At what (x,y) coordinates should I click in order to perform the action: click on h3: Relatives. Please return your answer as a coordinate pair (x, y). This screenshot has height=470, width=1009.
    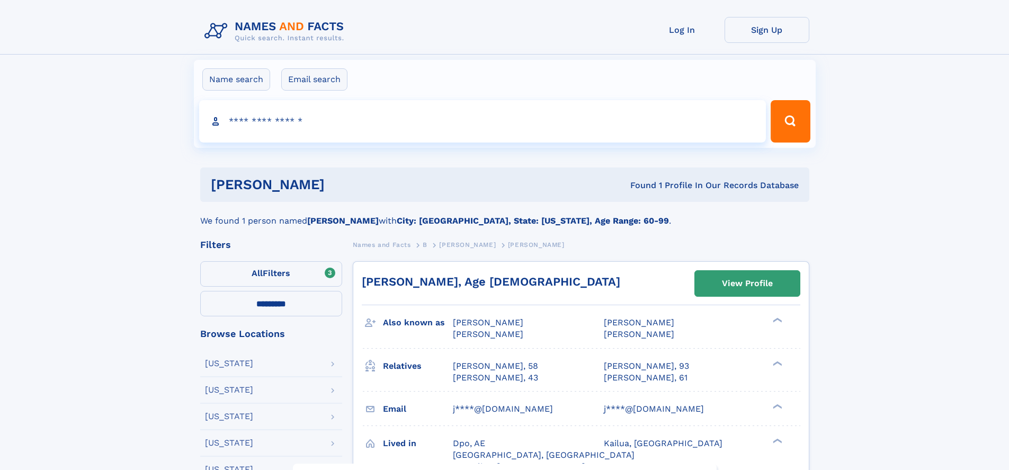
    Looking at the image, I should click on (418, 366).